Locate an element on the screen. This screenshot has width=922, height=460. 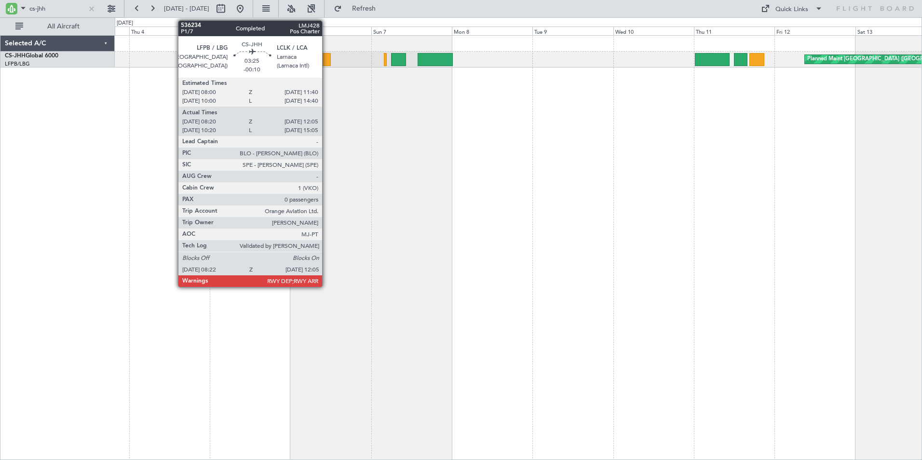
span: Refresh is located at coordinates (364, 9).